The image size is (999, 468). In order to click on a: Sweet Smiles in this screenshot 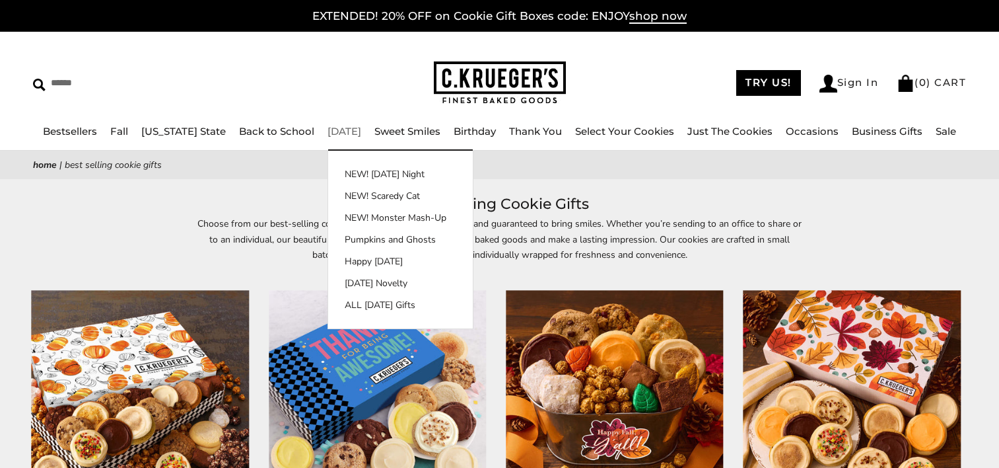, I will do `click(408, 131)`.